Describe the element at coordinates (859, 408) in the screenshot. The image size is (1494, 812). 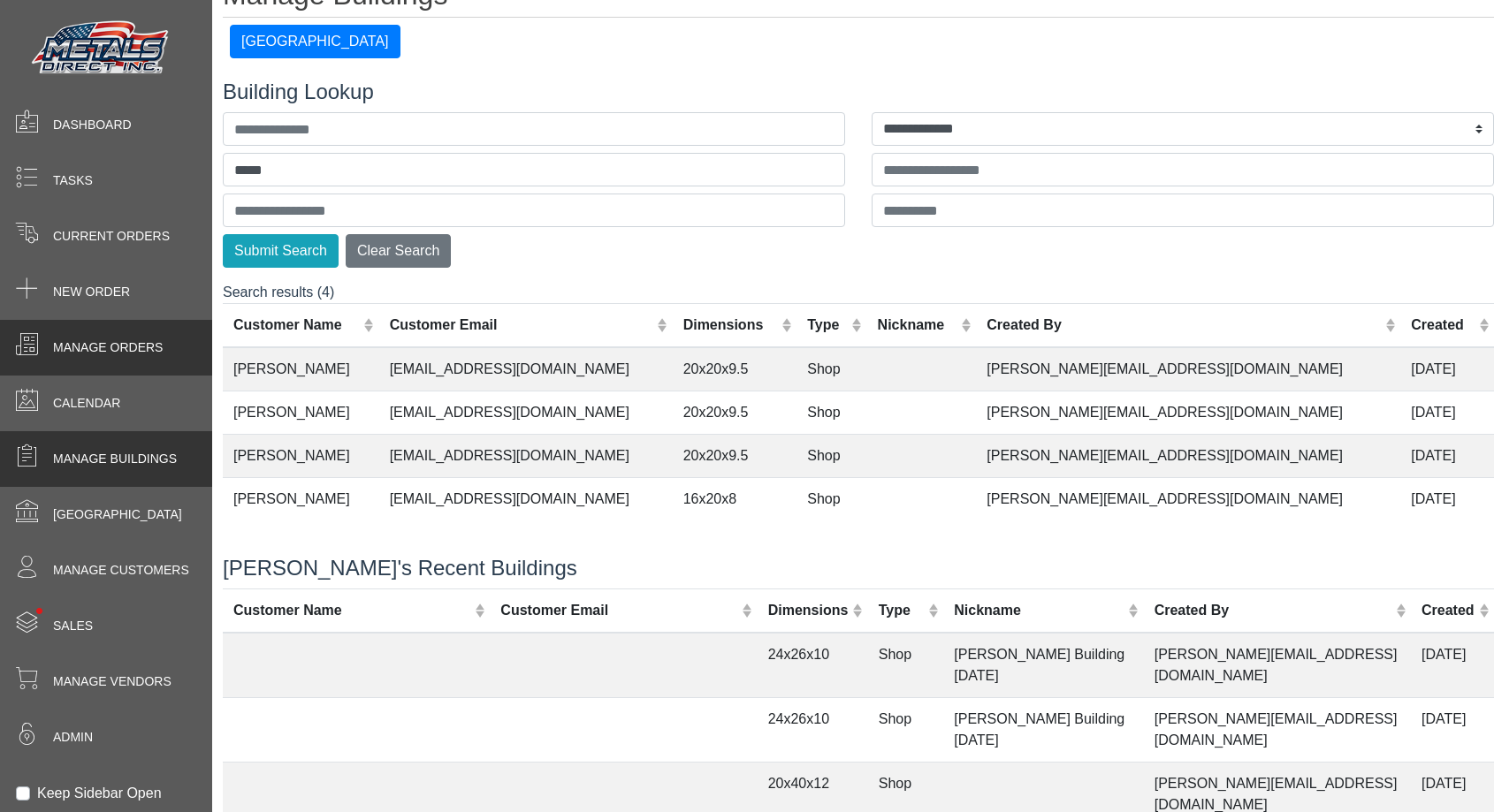
I see `div: Search results (4)` at that location.